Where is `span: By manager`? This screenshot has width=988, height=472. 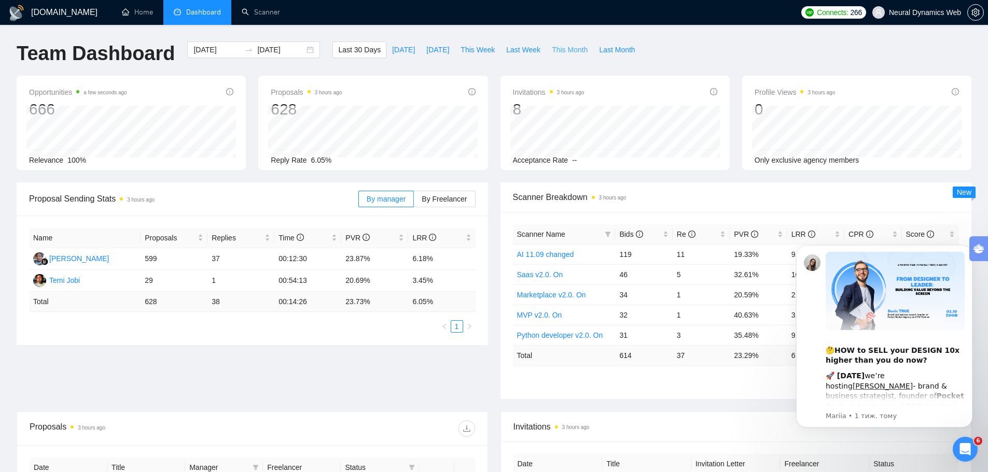 span: By manager is located at coordinates (386, 199).